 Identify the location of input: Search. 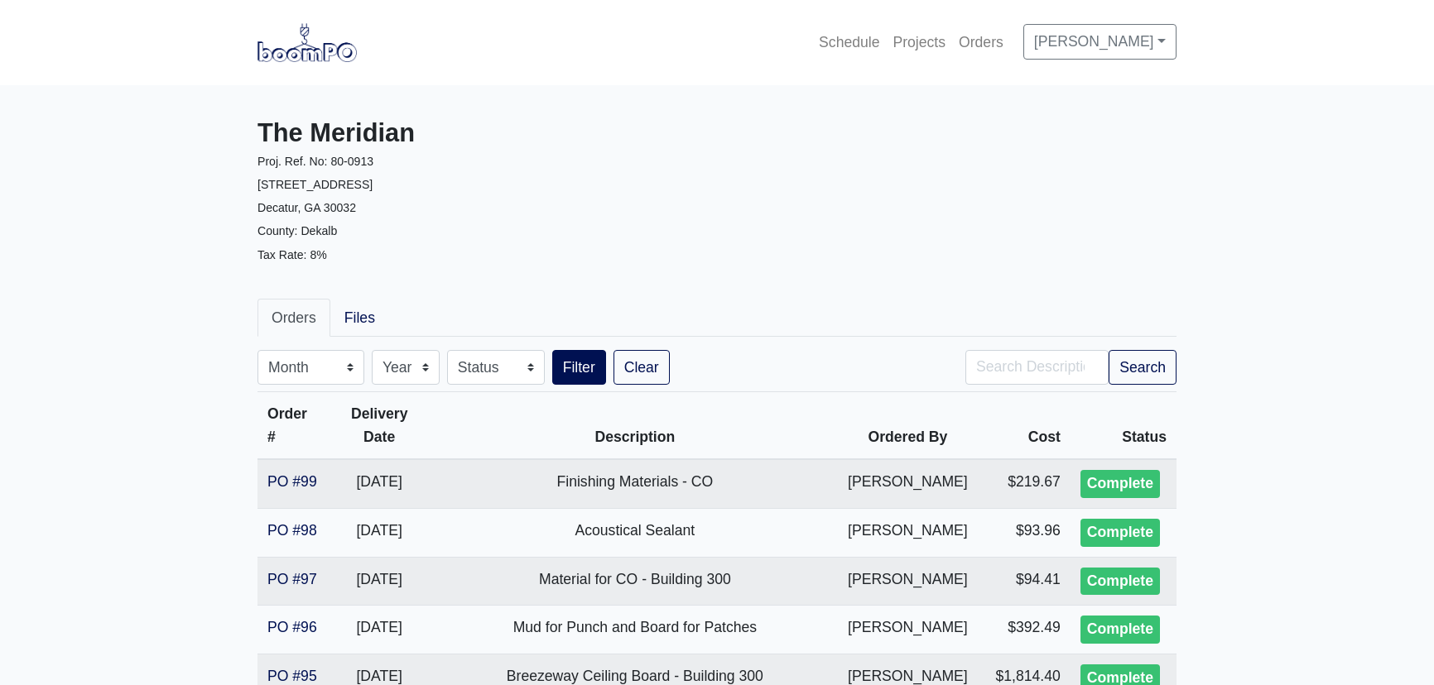
(1036, 368).